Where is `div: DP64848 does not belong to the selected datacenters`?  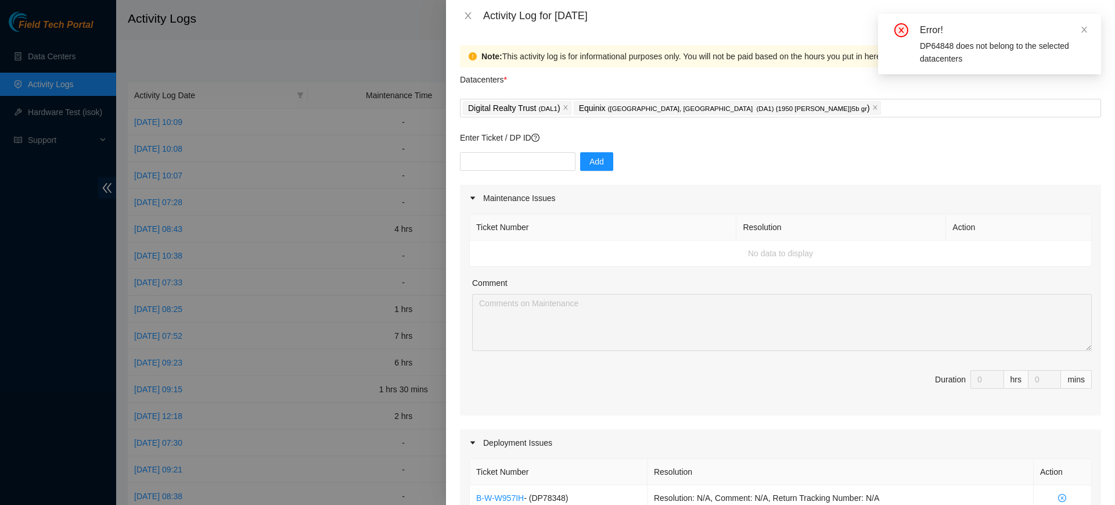 div: DP64848 does not belong to the selected datacenters is located at coordinates (1004, 52).